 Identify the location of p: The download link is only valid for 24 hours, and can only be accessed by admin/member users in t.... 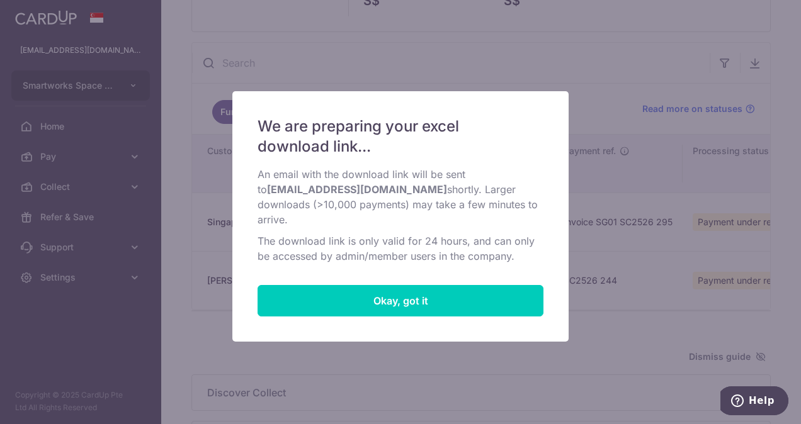
(400, 249).